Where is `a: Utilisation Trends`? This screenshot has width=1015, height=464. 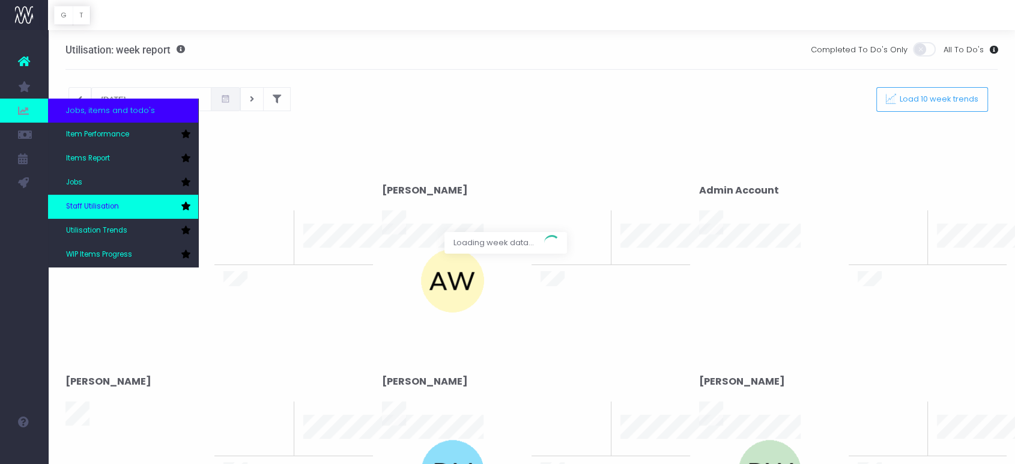
a: Utilisation Trends is located at coordinates (123, 231).